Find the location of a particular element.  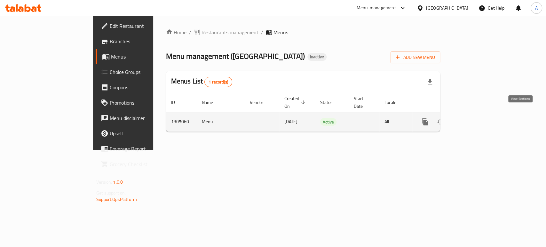

span: Name is located at coordinates (211, 102).